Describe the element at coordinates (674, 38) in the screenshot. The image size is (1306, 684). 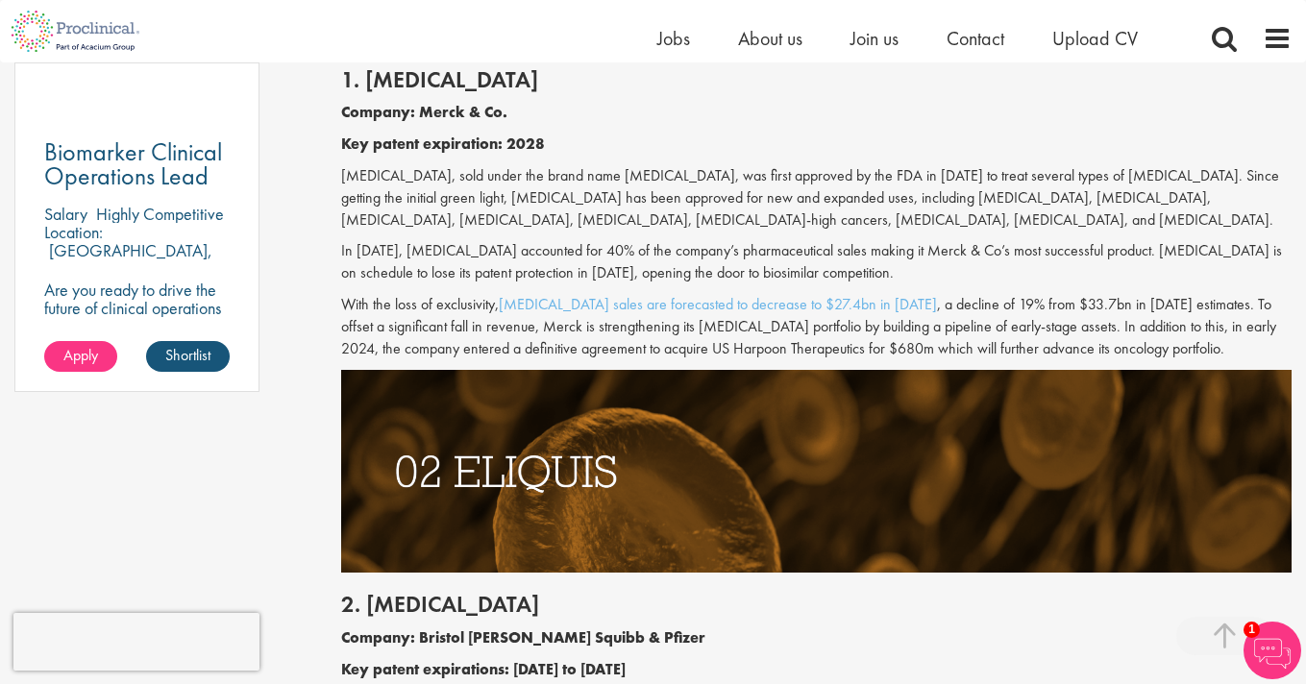
I see `span: Jobs` at that location.